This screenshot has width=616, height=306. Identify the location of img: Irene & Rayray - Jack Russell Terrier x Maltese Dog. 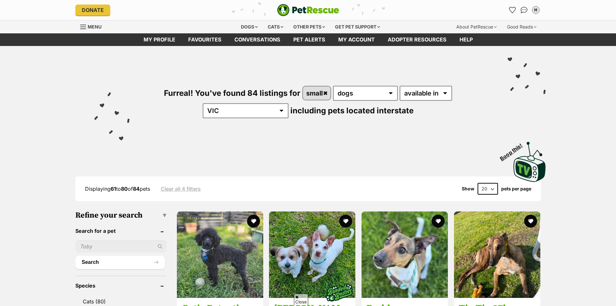
(312, 254).